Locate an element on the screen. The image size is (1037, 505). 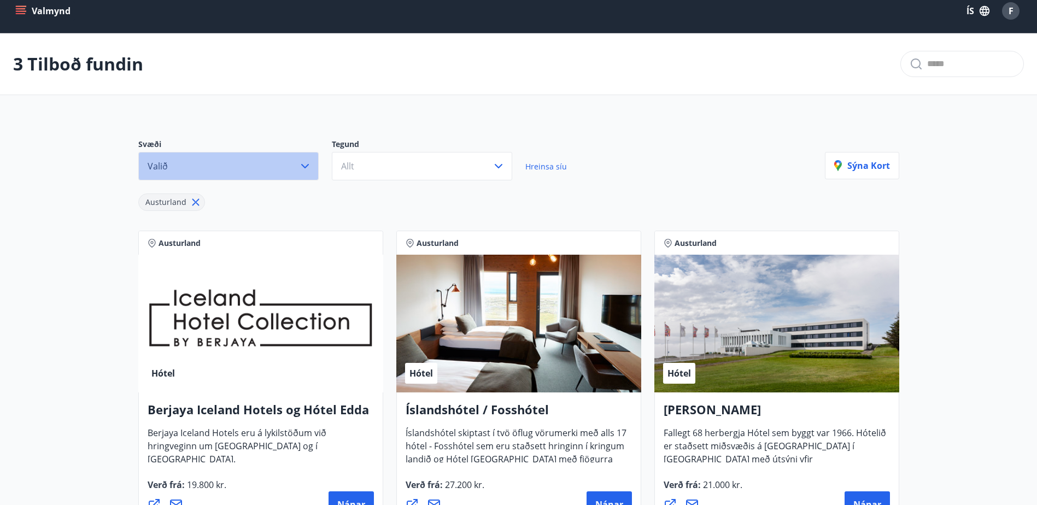
span: Íslandshótel skiptast í tvö öflug vörumerki með alls 17 hótel - Fosshótel sem eru staðsett hringi... is located at coordinates (516, 457).